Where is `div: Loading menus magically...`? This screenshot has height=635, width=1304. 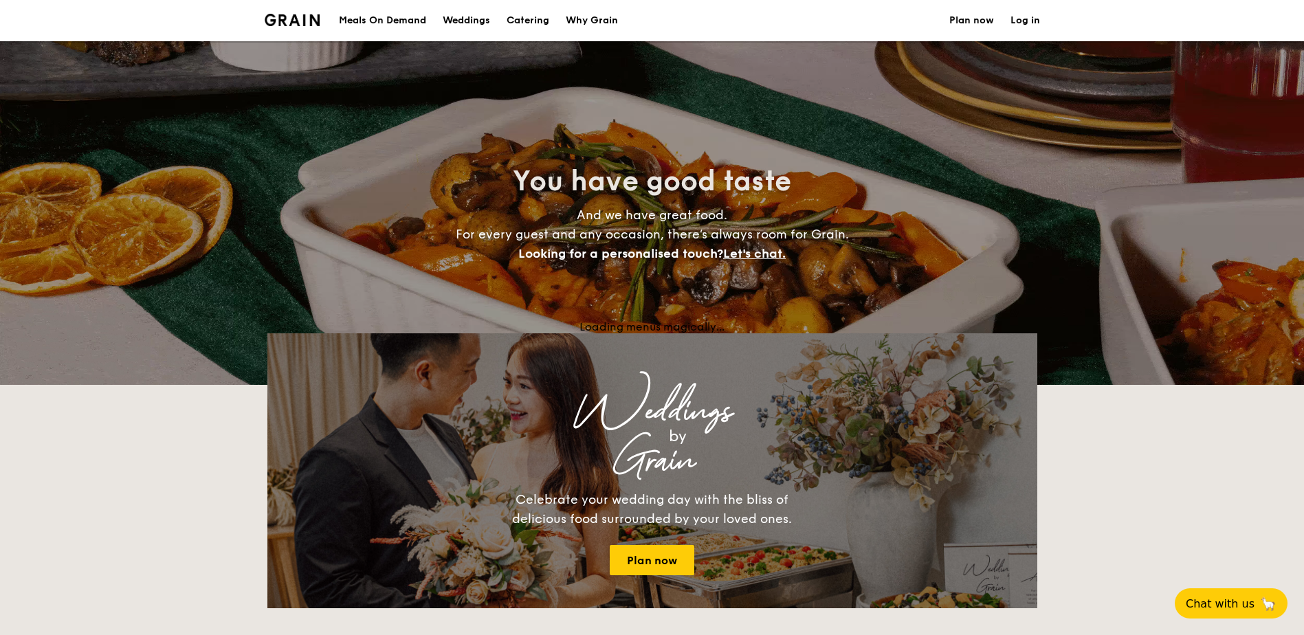 div: Loading menus magically... is located at coordinates (652, 326).